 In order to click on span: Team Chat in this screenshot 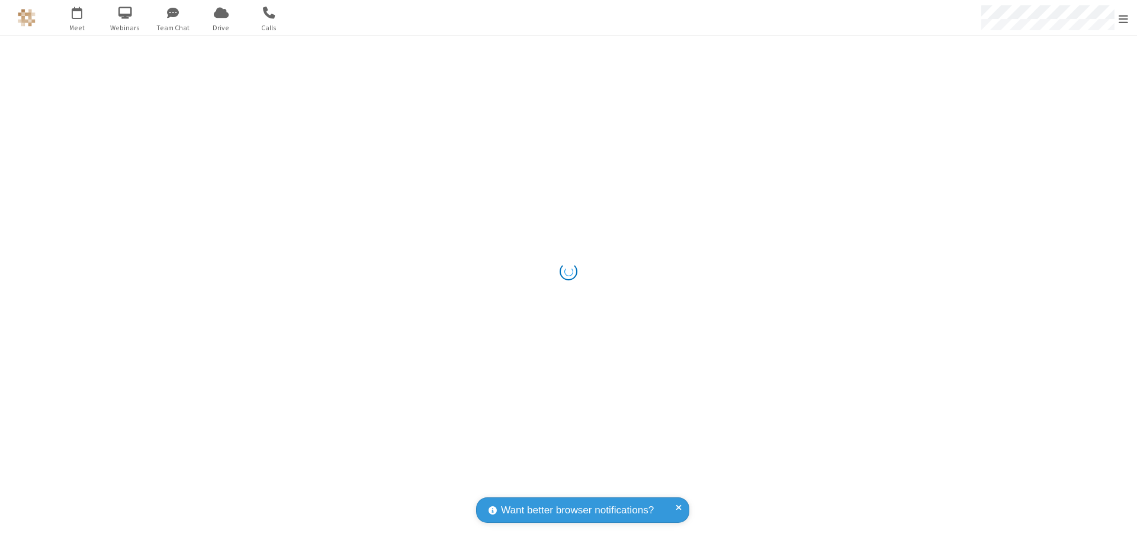, I will do `click(173, 28)`.